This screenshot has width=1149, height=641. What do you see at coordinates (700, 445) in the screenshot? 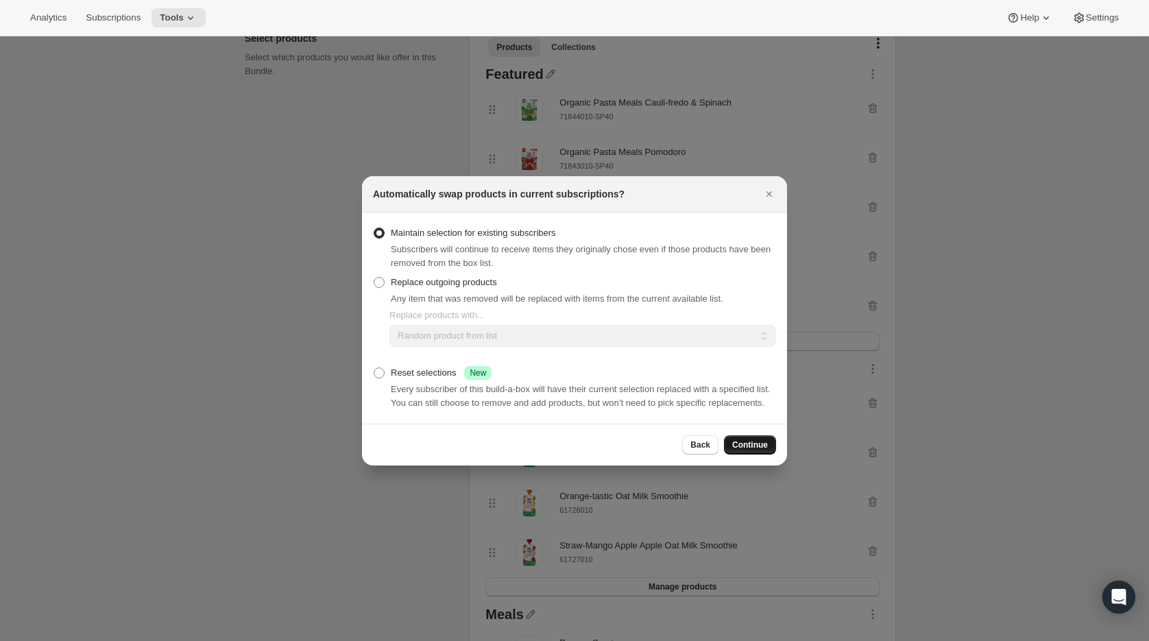
I see `button: Back` at bounding box center [700, 445].